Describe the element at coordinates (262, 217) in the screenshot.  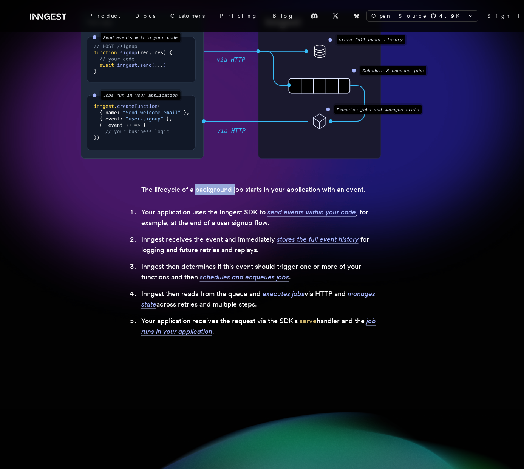
I see `li: Your application uses the Inngest SDK to , for example, at the end of a user signup flow.` at that location.